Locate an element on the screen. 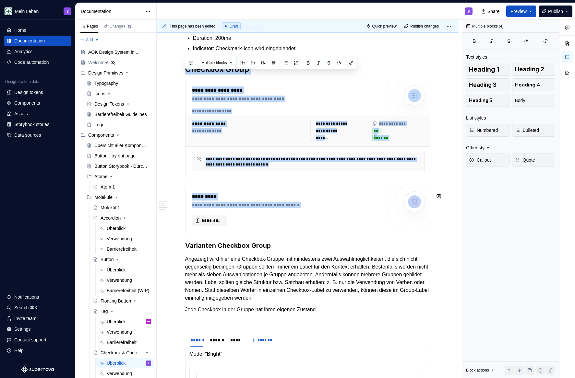 Image resolution: width=575 pixels, height=378 pixels. div: Data sources is located at coordinates (28, 135).